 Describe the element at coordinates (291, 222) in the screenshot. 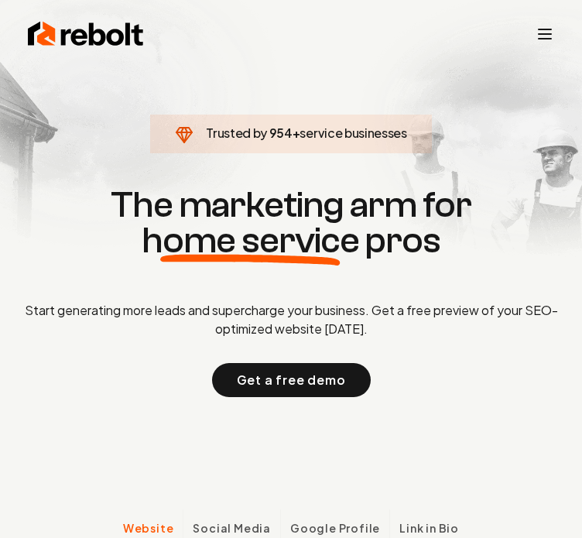

I see `h1: The marketing arm for pros` at that location.